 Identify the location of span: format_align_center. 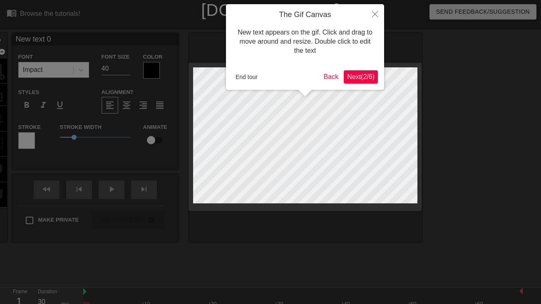
(127, 105).